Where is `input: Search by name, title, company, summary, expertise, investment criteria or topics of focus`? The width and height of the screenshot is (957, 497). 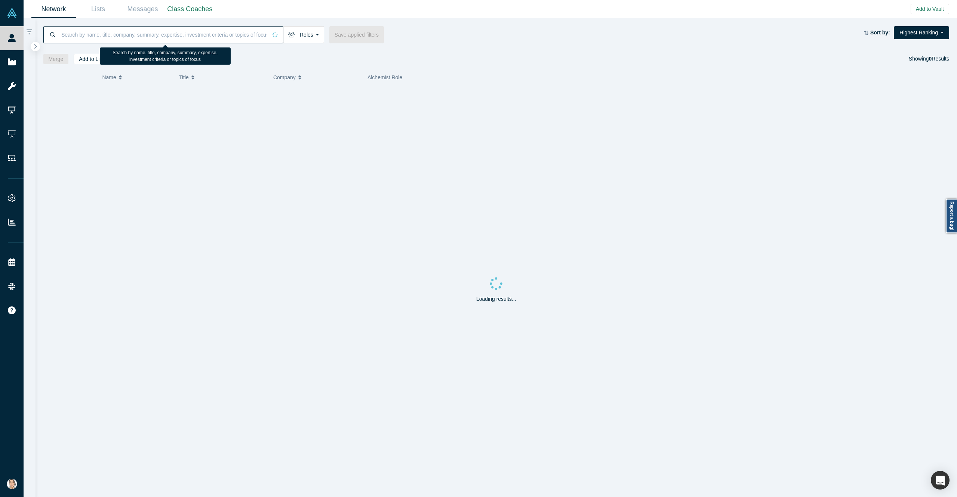
input: Search by name, title, company, summary, expertise, investment criteria or topics of focus is located at coordinates (164, 34).